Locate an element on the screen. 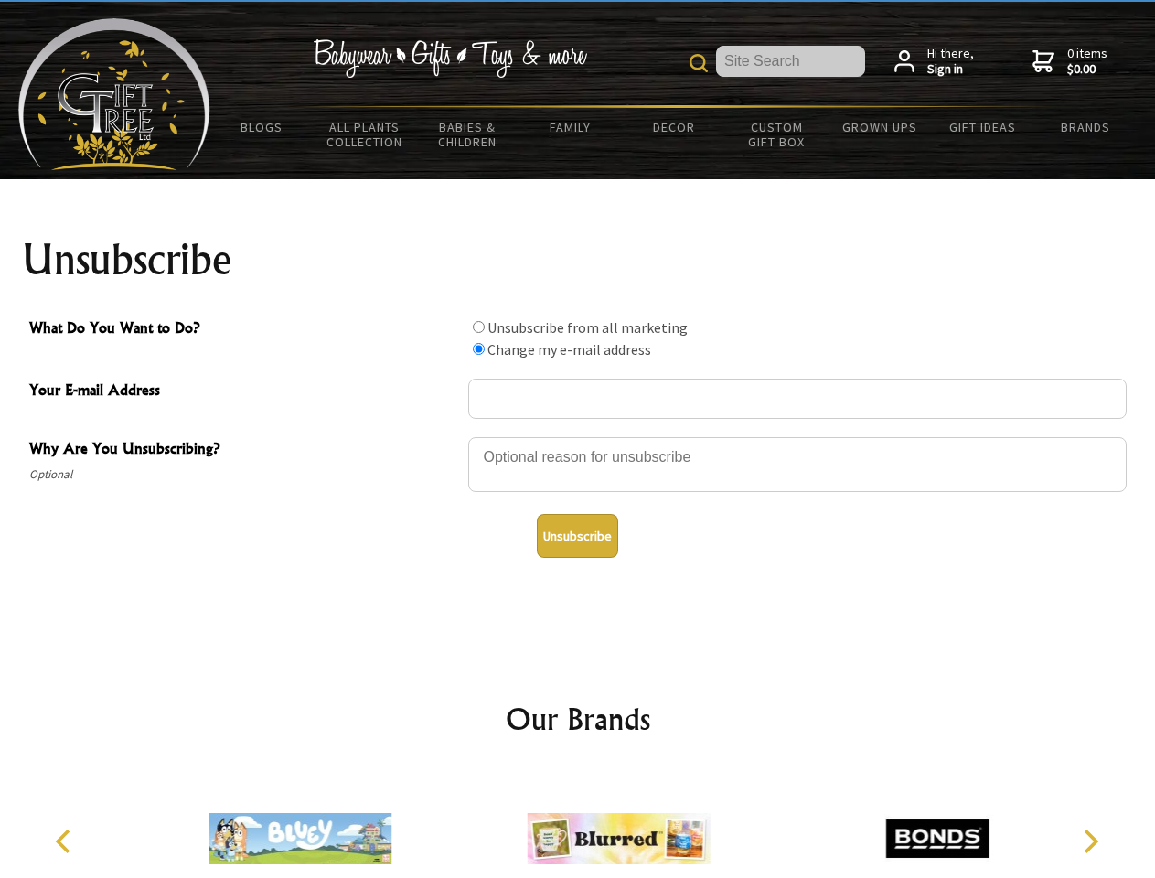 The height and width of the screenshot is (878, 1155). strong: $0.00 is located at coordinates (1087, 69).